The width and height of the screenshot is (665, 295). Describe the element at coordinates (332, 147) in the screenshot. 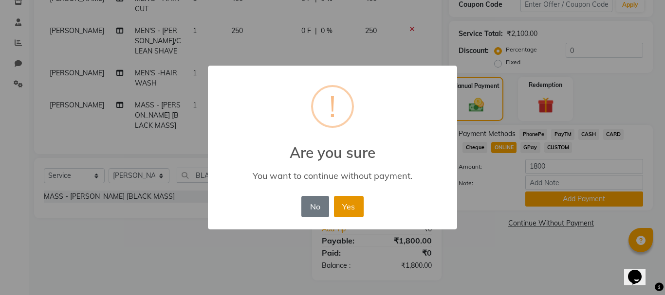

I see `h2: Are you sure` at that location.